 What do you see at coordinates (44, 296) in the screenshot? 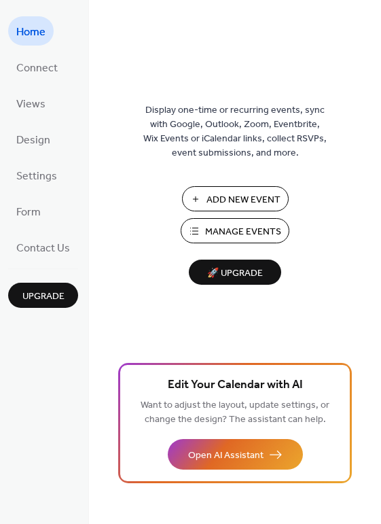
I see `span: Upgrade` at bounding box center [44, 296].